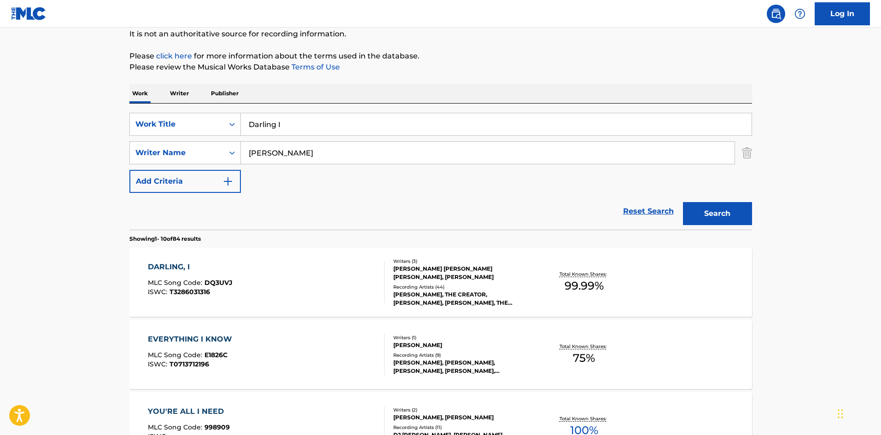 Image resolution: width=881 pixels, height=435 pixels. Describe the element at coordinates (776, 14) in the screenshot. I see `a: Public Search` at that location.